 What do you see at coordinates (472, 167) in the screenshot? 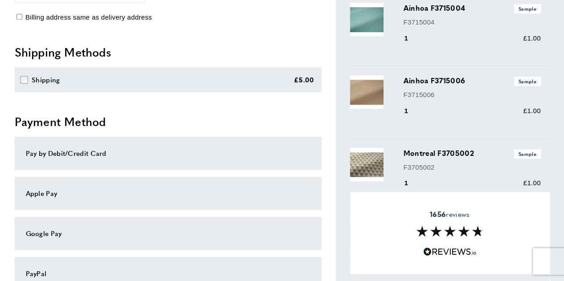
I see `p: F3705002` at bounding box center [472, 167].